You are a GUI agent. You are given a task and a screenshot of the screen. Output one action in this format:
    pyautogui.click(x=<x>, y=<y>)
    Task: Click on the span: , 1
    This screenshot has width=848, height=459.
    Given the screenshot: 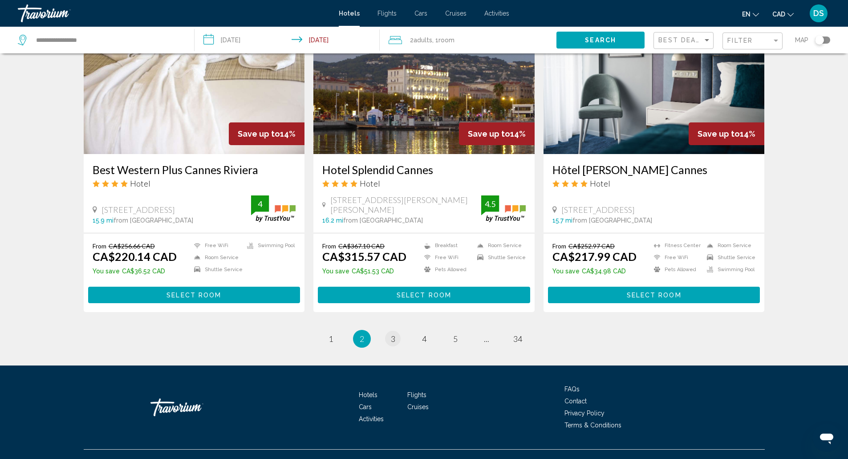 What is the action you would take?
    pyautogui.click(x=443, y=40)
    